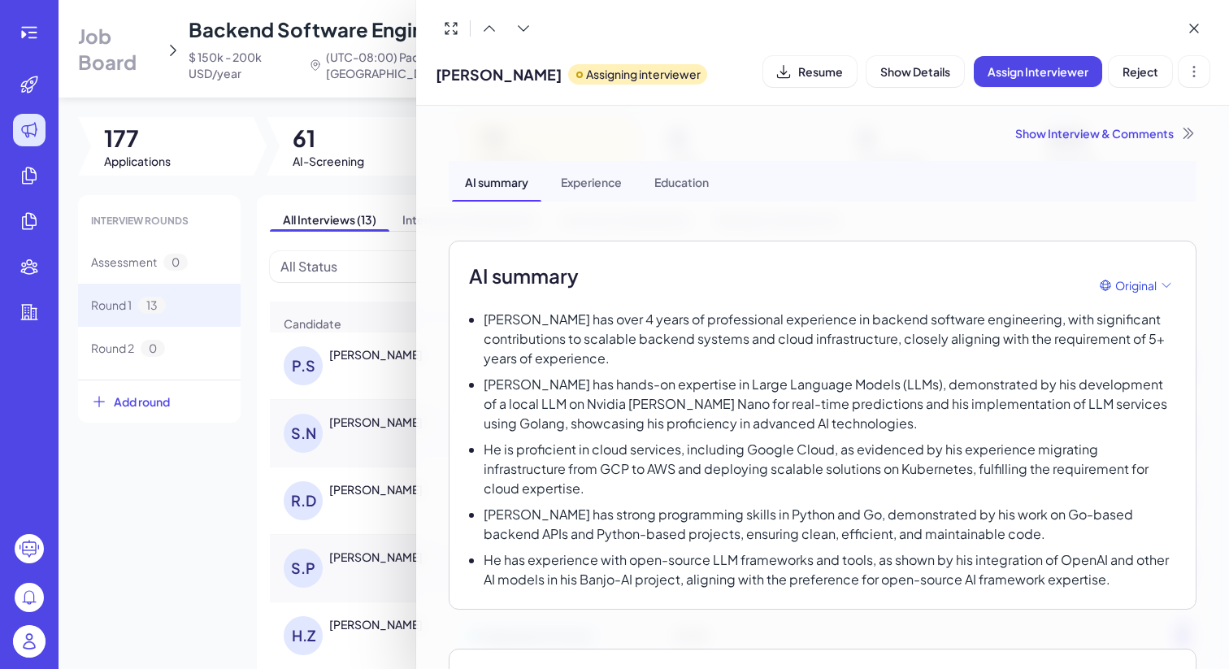 The image size is (1229, 669). Describe the element at coordinates (643, 74) in the screenshot. I see `p: Assigning interviewer` at that location.